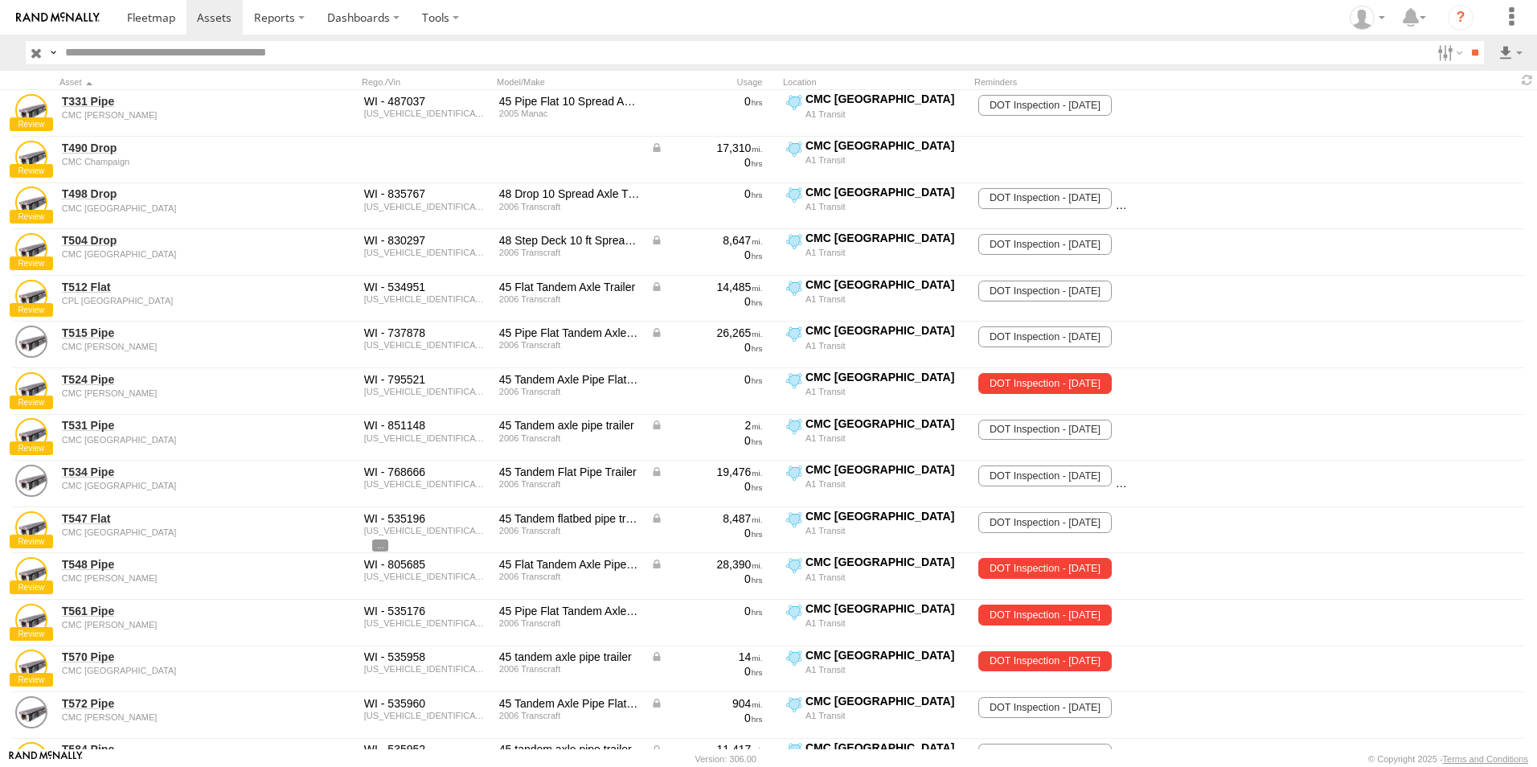 Image resolution: width=1537 pixels, height=767 pixels. Describe the element at coordinates (172, 82) in the screenshot. I see `div: Click to Sort` at that location.